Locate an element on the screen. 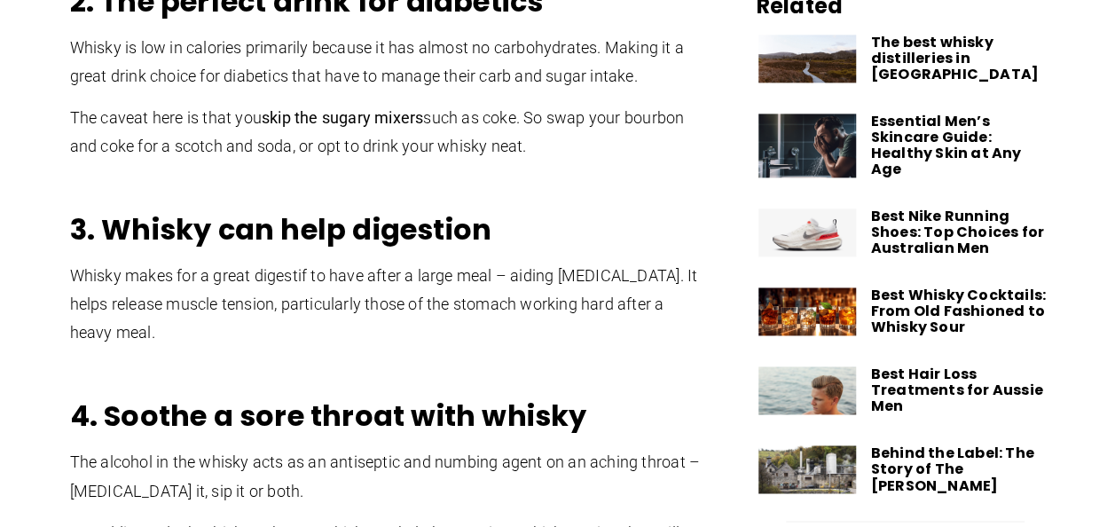 This screenshot has height=527, width=1115. span: such as coke. So swap your bourbon and coke for a scotch and soda, or opt to drink your whisky neat. is located at coordinates (377, 131).